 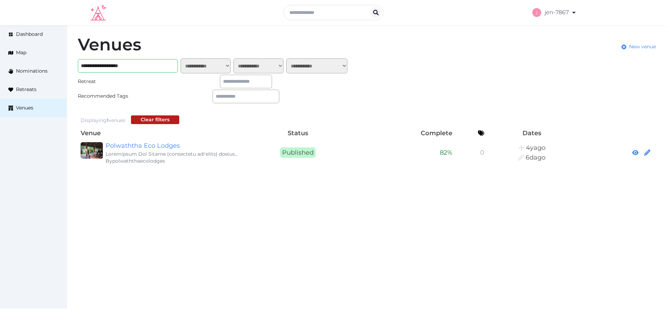 I want to click on span: 82 %, so click(x=446, y=153).